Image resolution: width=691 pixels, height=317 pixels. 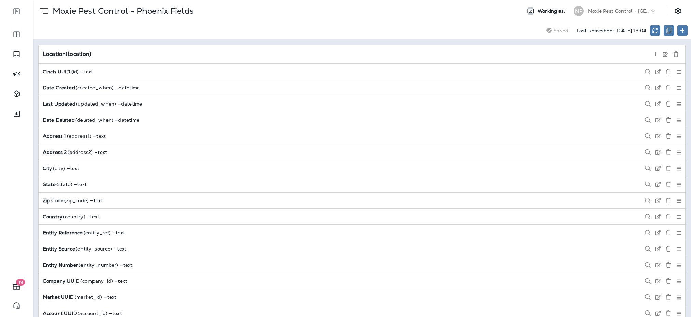 I want to click on div: ( account_id ) — text, so click(x=82, y=313).